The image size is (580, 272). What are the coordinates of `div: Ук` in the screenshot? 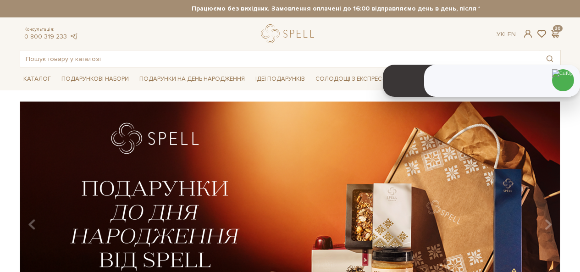 It's located at (506, 34).